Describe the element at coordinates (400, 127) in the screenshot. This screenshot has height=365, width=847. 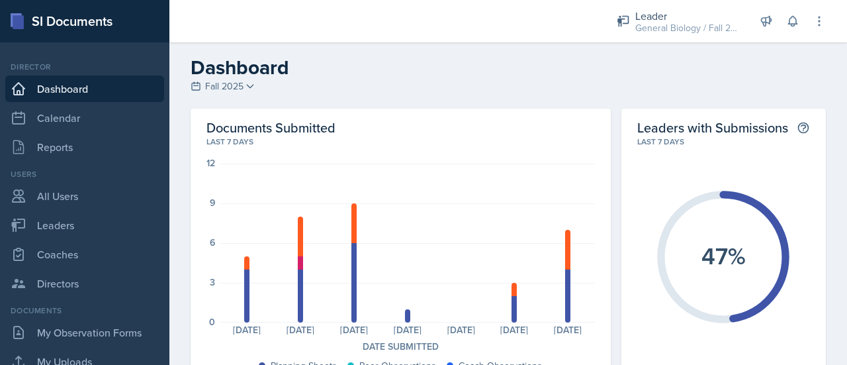
I see `h2: Documents Submitted` at that location.